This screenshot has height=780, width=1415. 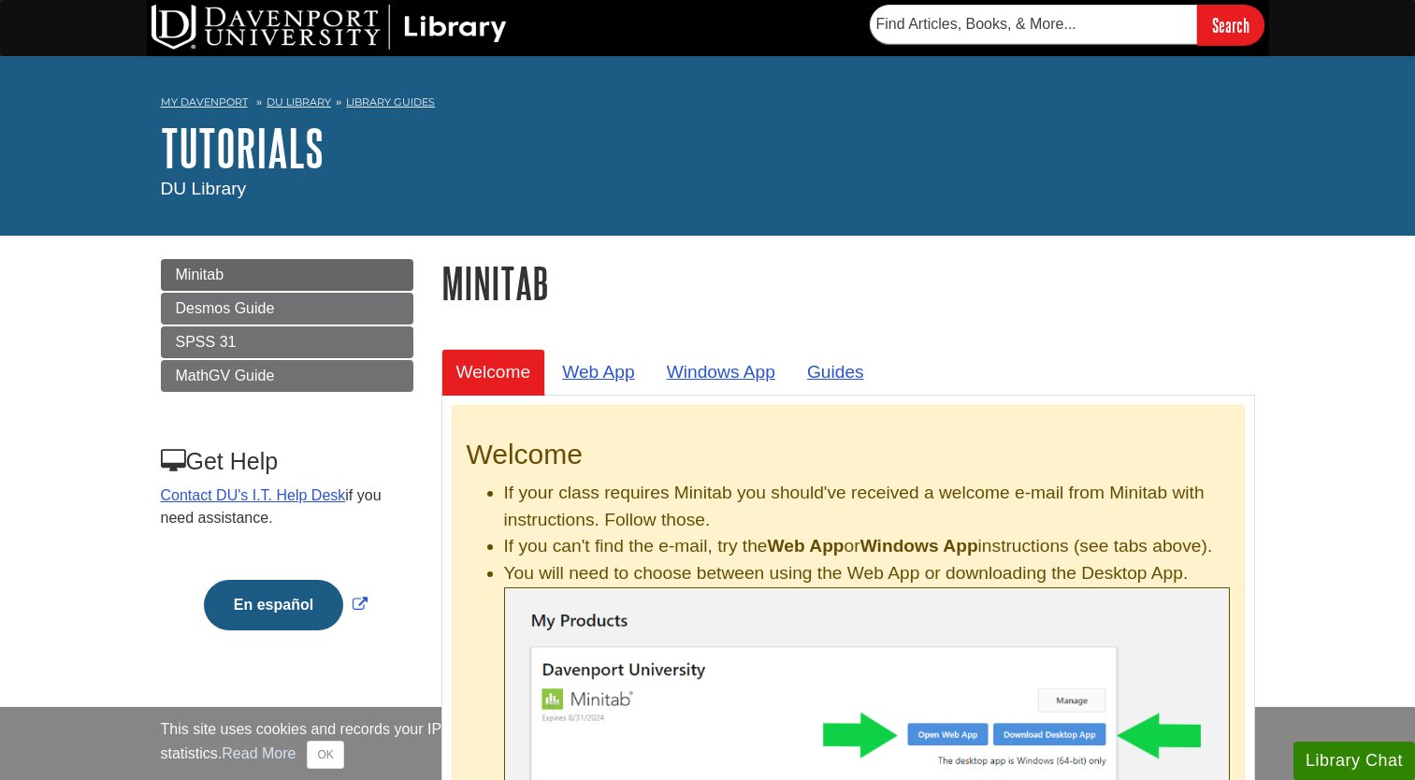 I want to click on span: DU Library, so click(x=204, y=188).